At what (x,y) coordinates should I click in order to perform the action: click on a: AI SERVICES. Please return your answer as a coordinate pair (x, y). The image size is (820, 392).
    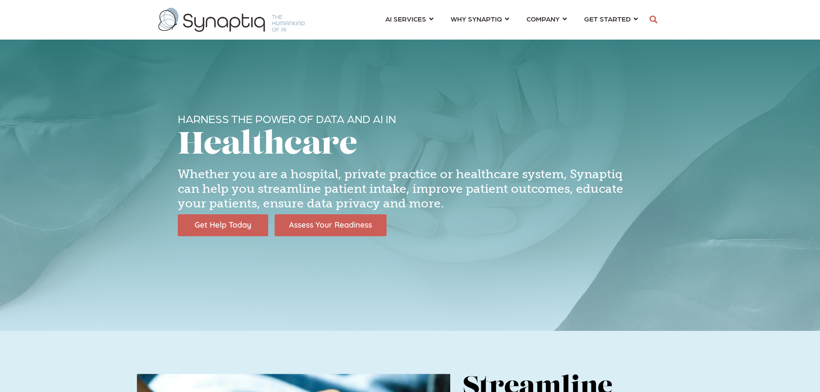
    Looking at the image, I should click on (409, 19).